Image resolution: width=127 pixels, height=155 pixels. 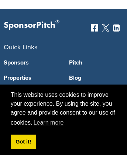 What do you see at coordinates (31, 78) in the screenshot?
I see `a: Properties` at bounding box center [31, 78].